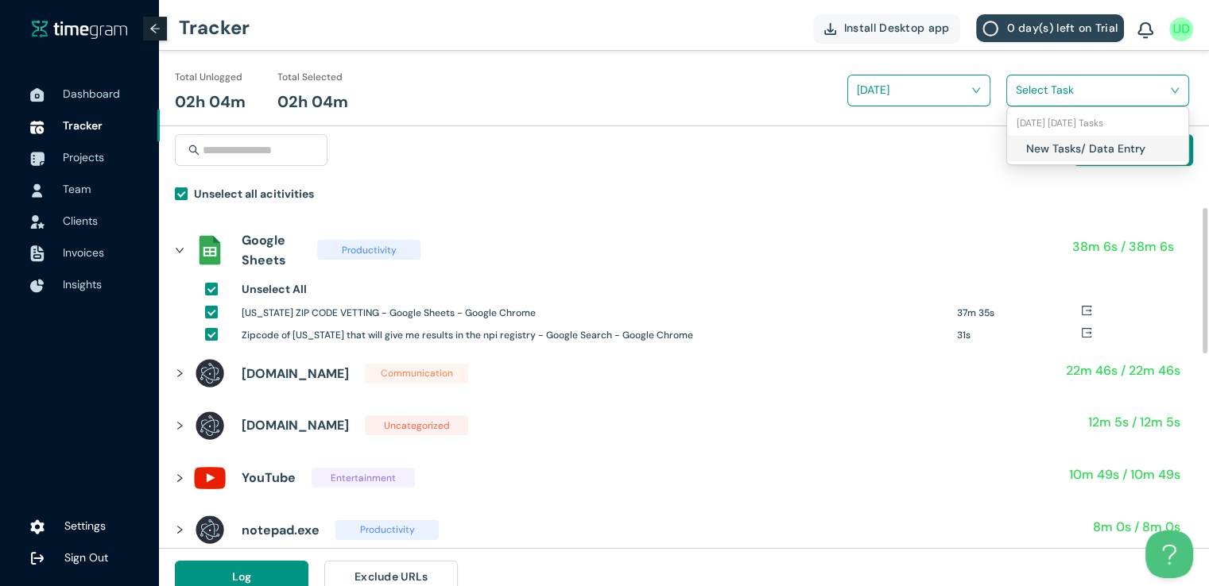 This screenshot has height=586, width=1209. Describe the element at coordinates (80, 221) in the screenshot. I see `span: Clients` at that location.